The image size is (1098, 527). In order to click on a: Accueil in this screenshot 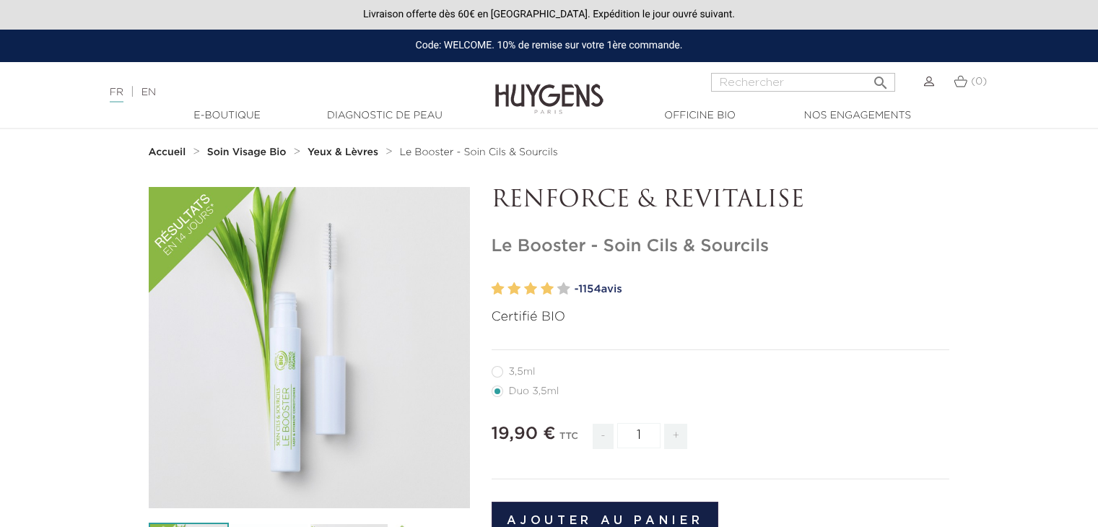, I will do `click(169, 152)`.